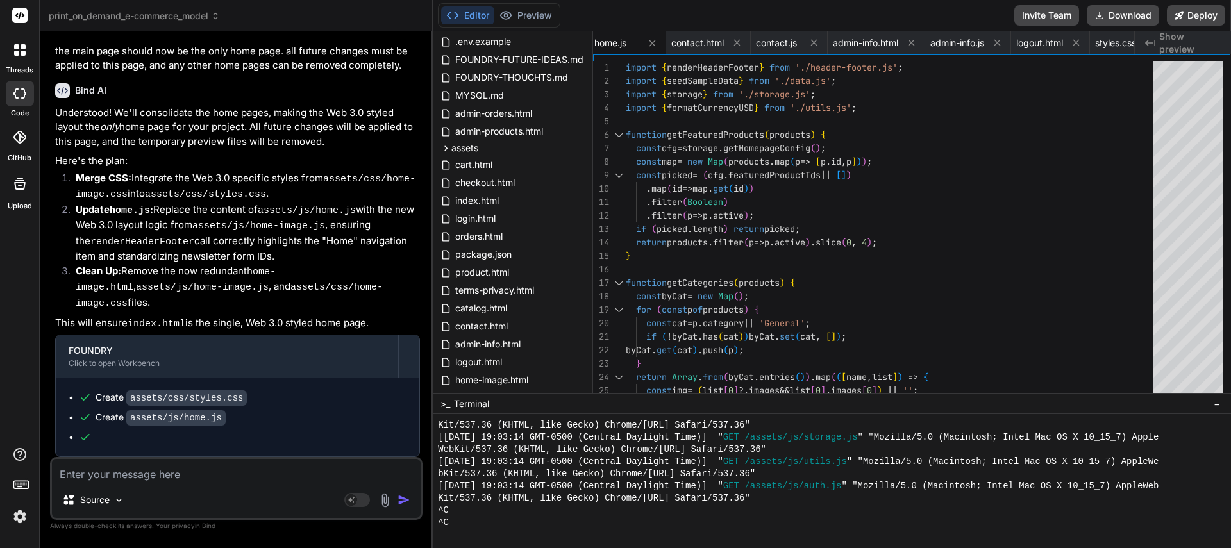 The image size is (1231, 548). What do you see at coordinates (847, 67) in the screenshot?
I see `span: './header-footer.js'` at bounding box center [847, 67].